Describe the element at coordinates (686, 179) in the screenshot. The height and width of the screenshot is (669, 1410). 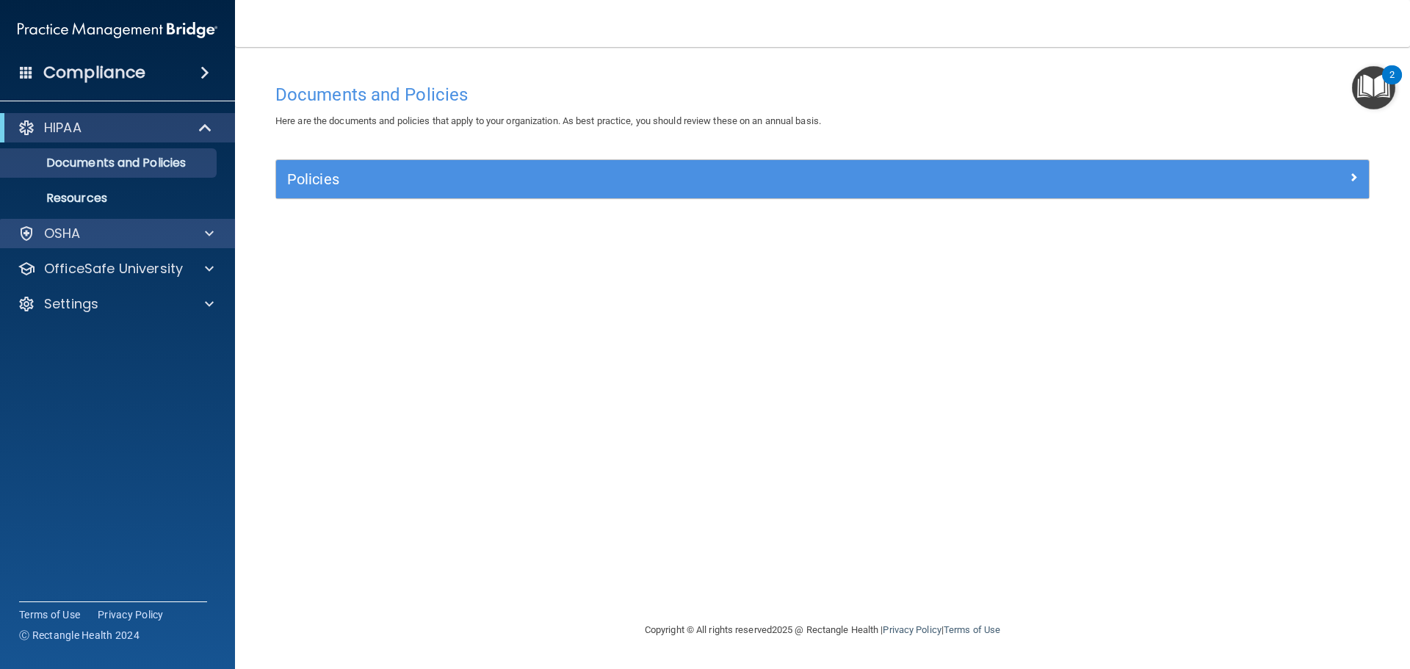
I see `h5: Policies` at that location.